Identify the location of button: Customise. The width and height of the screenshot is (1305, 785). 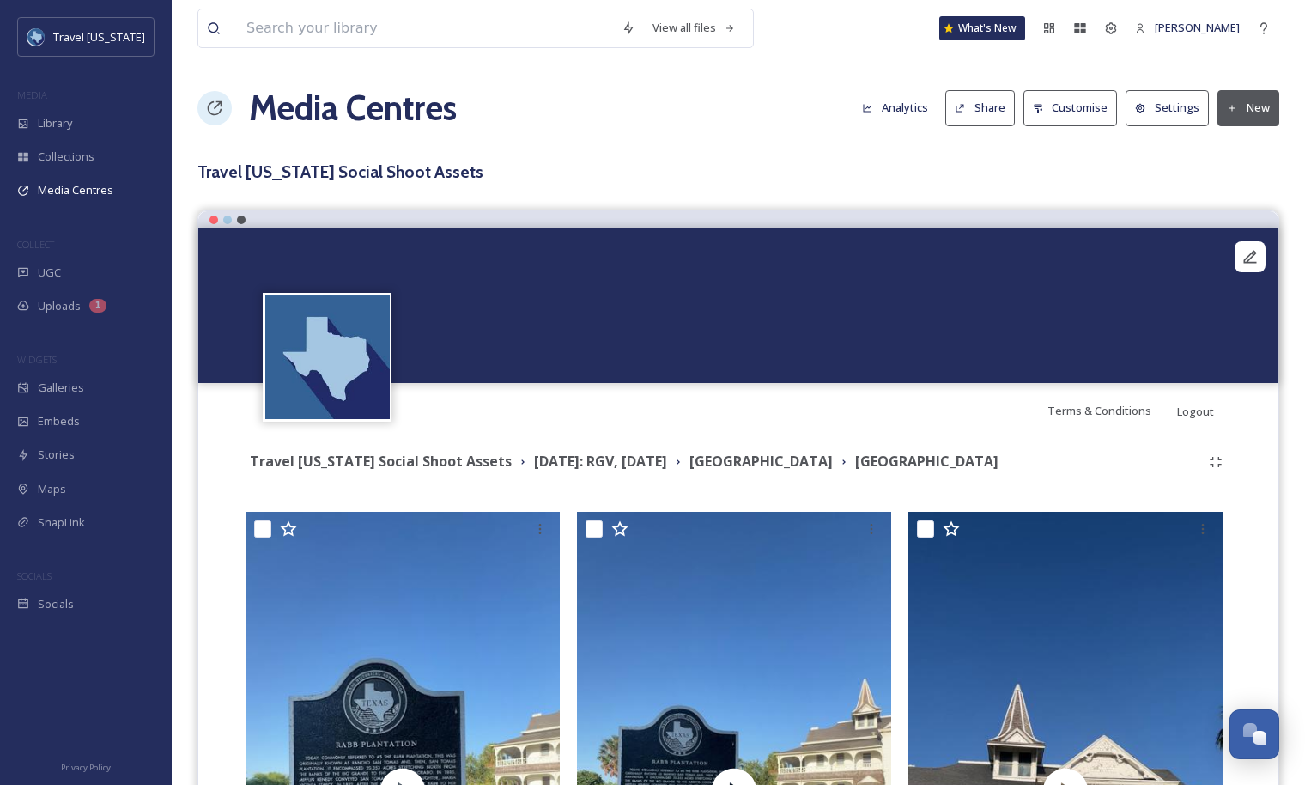
(1071, 107).